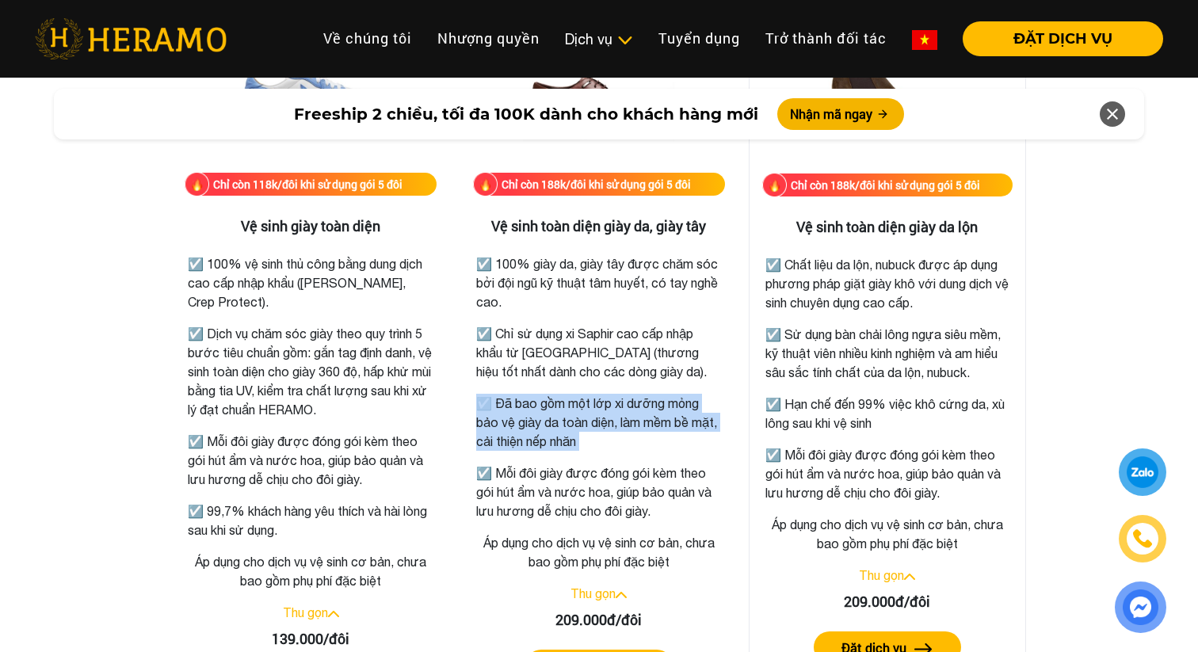  Describe the element at coordinates (888, 227) in the screenshot. I see `h3: Vệ sinh toàn diện giày da lộn` at that location.